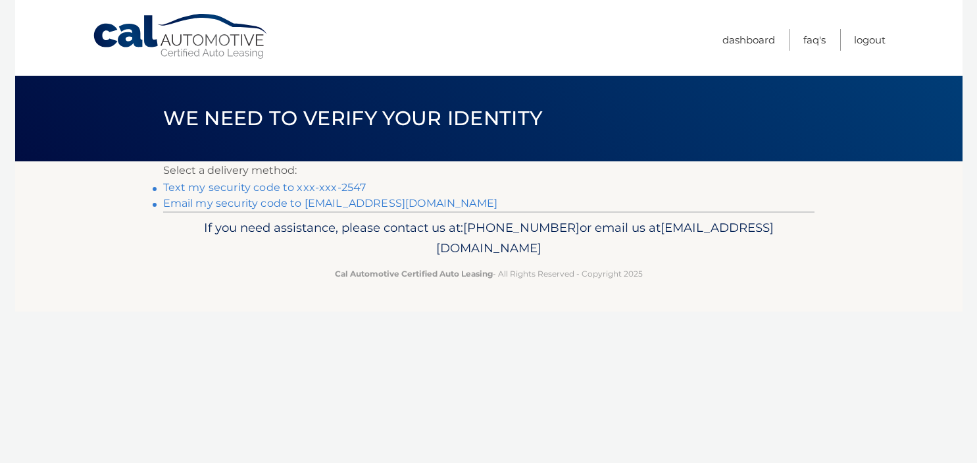  Describe the element at coordinates (870, 39) in the screenshot. I see `a: Logout` at that location.